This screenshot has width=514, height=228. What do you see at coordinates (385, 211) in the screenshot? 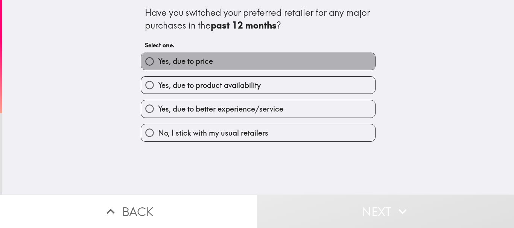
I see `button: Next` at bounding box center [385, 211].